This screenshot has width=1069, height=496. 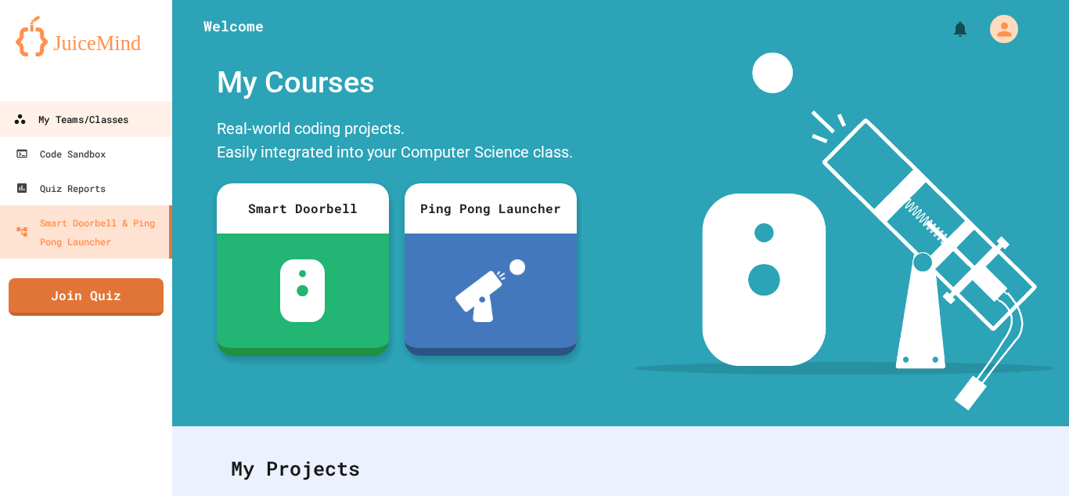 I want to click on a: Join Quiz, so click(x=86, y=297).